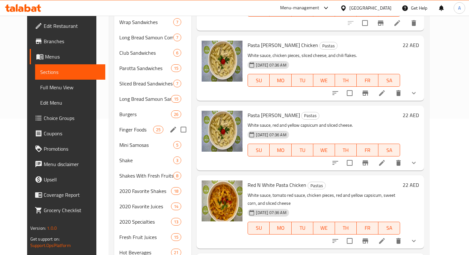 The height and width of the screenshot is (255, 469). I want to click on span: Wrap Sandwiches, so click(147, 22).